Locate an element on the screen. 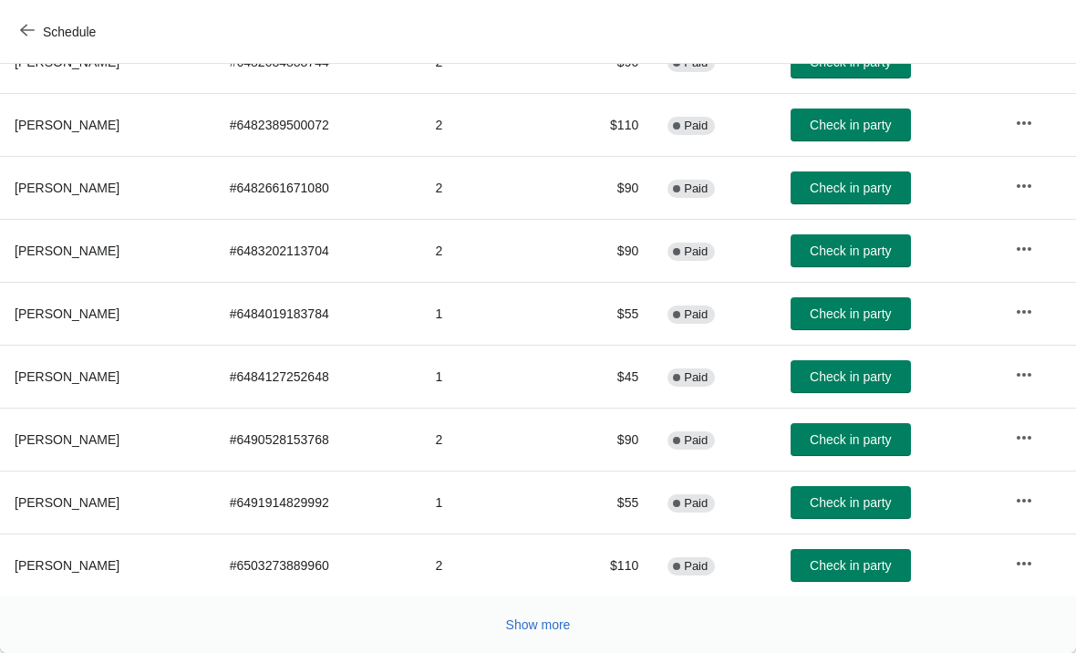  td: # 6484019183784 is located at coordinates (318, 313).